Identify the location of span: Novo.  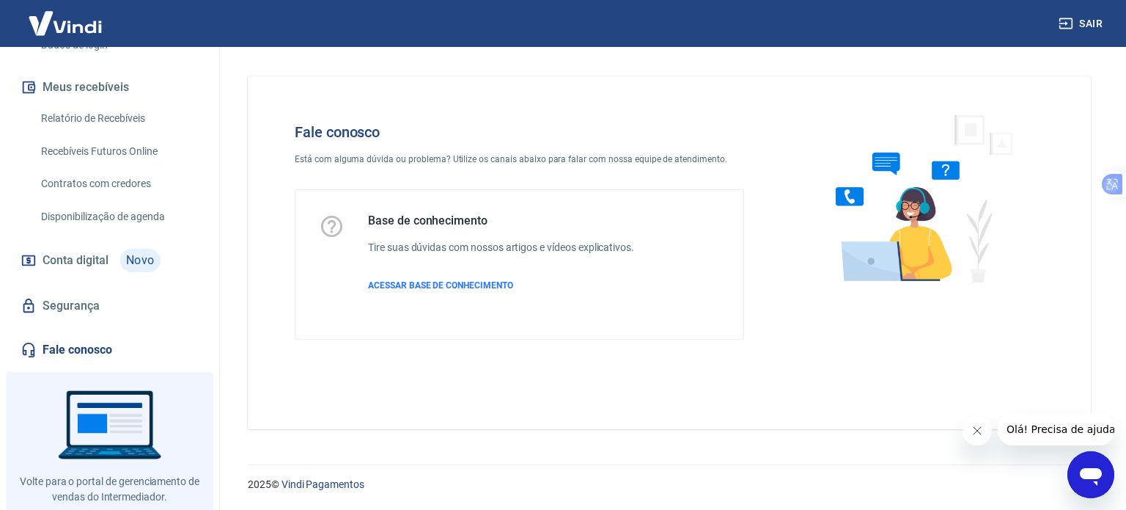
(140, 260).